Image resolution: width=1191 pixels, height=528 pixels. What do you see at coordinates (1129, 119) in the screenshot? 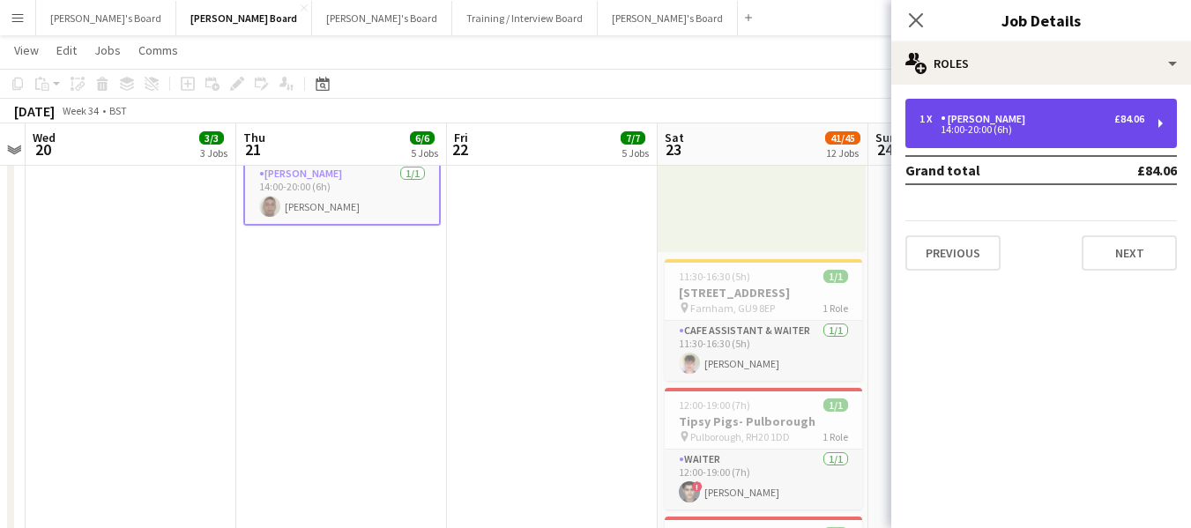
I see `div: £84.06` at bounding box center [1129, 119].